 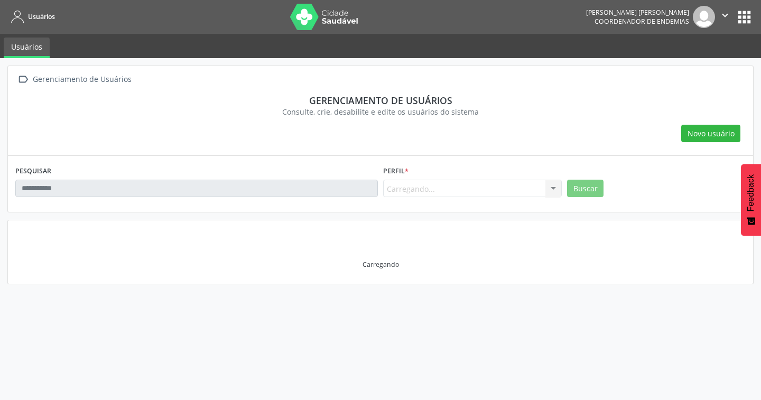 I want to click on label: PESQUISAR, so click(x=33, y=171).